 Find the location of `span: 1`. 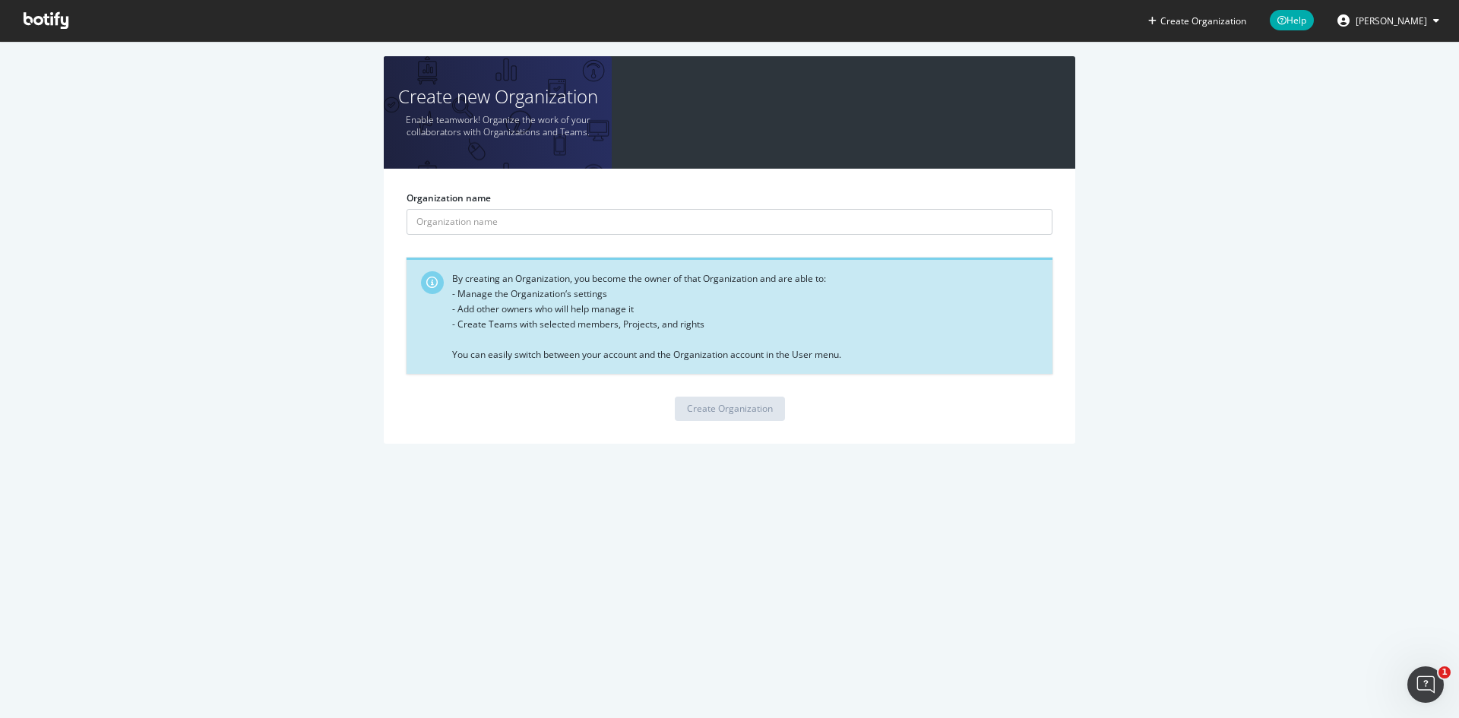

span: 1 is located at coordinates (1444, 672).